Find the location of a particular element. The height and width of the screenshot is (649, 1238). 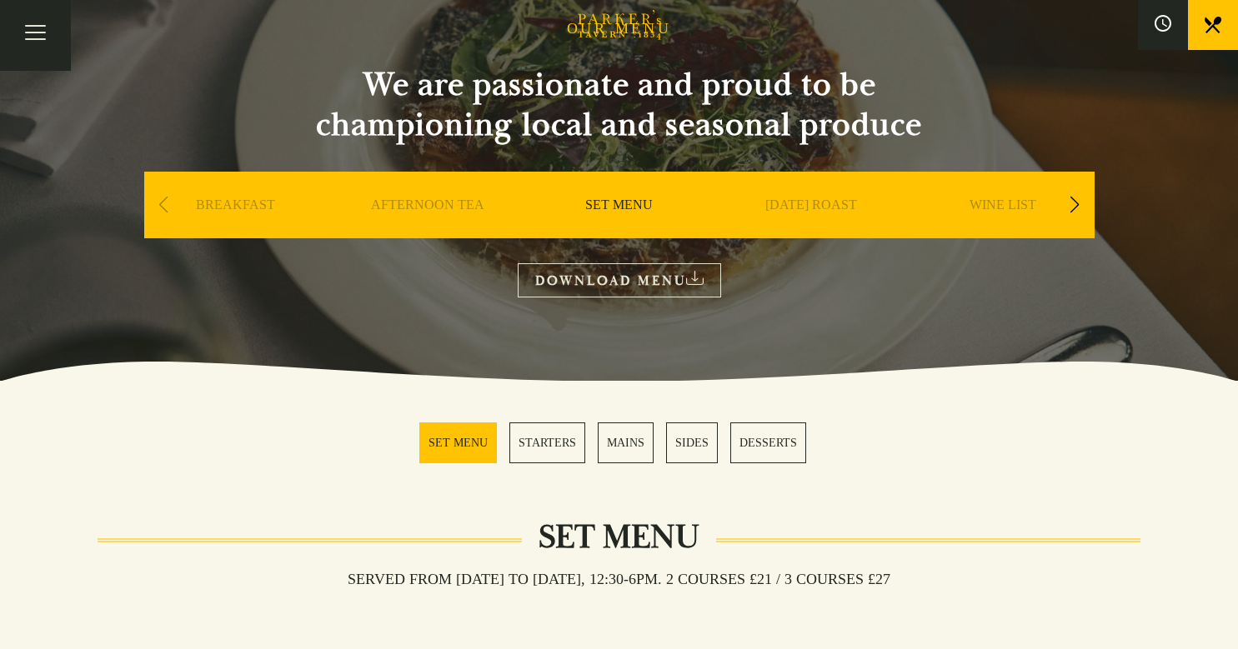

a: DOWNLOAD MENU is located at coordinates (619, 280).